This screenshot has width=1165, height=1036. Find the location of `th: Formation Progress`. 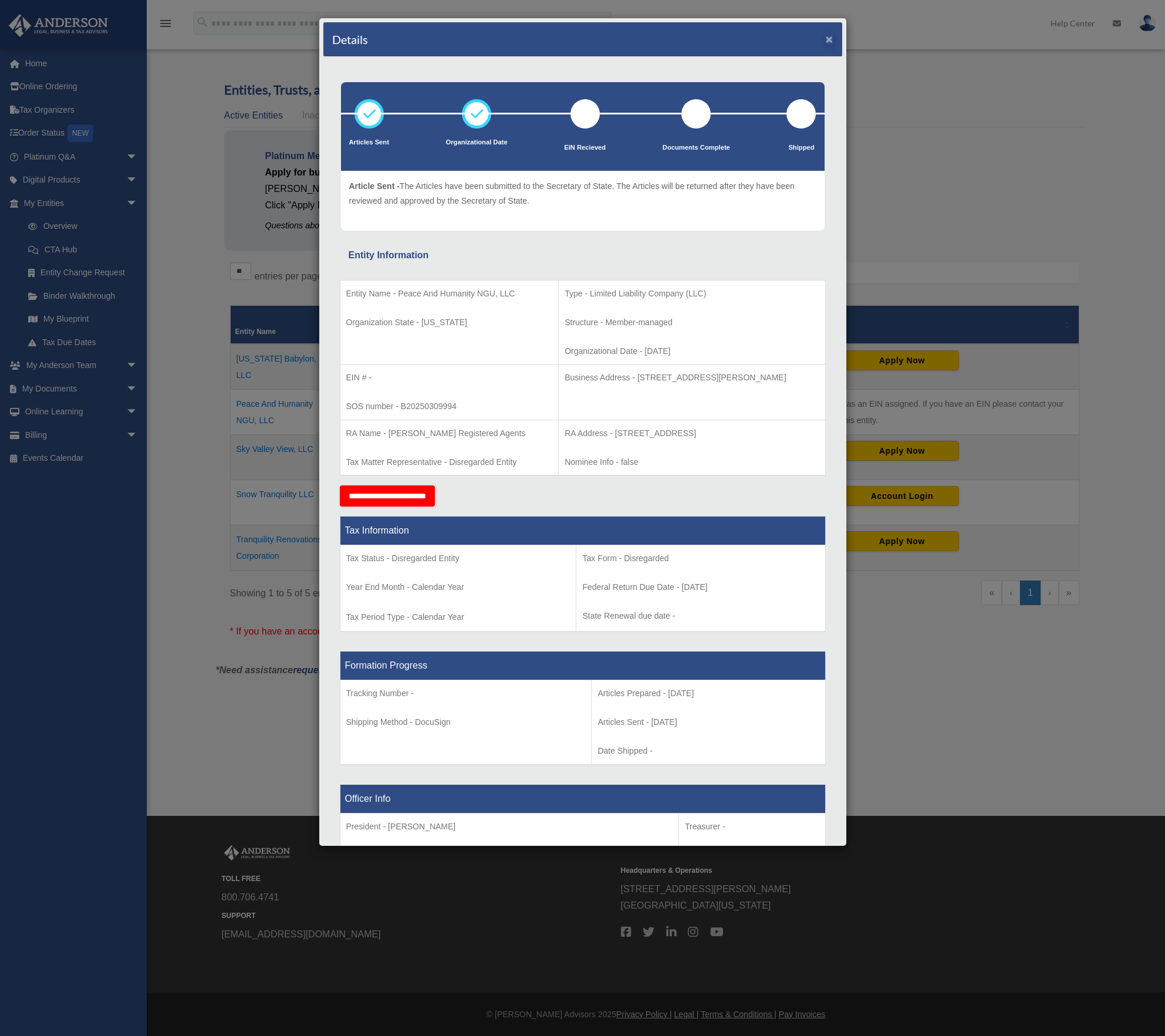

th: Formation Progress is located at coordinates (582, 666).